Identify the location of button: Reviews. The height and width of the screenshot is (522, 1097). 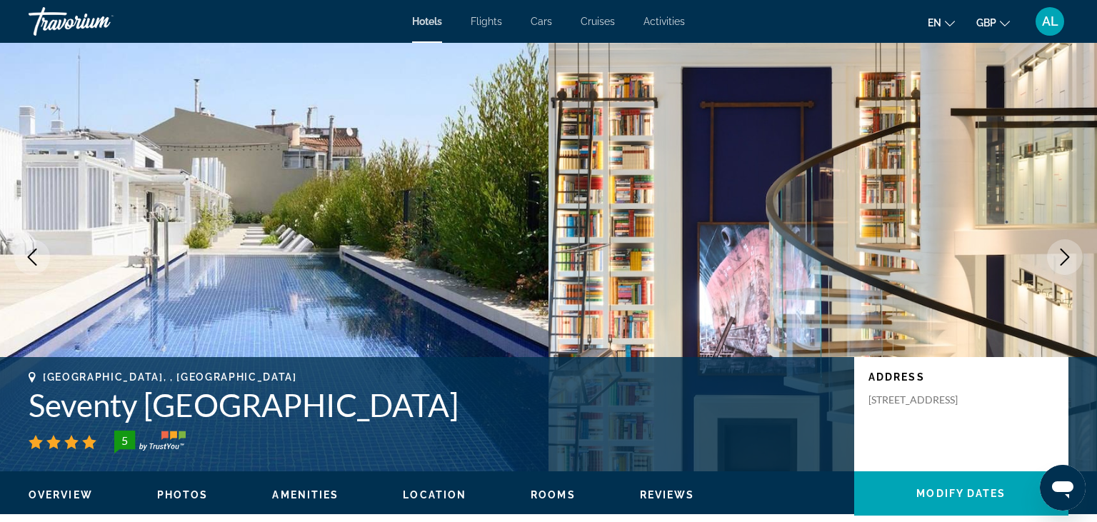
(667, 495).